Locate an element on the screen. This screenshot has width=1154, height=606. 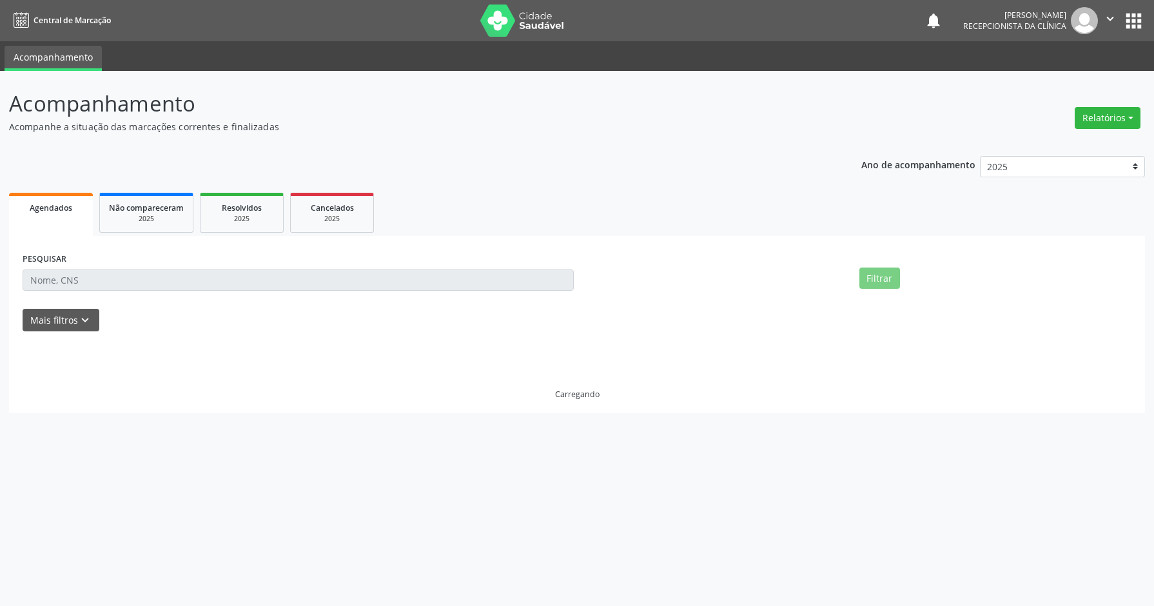
i: keyboard_arrow_down is located at coordinates (85, 320).